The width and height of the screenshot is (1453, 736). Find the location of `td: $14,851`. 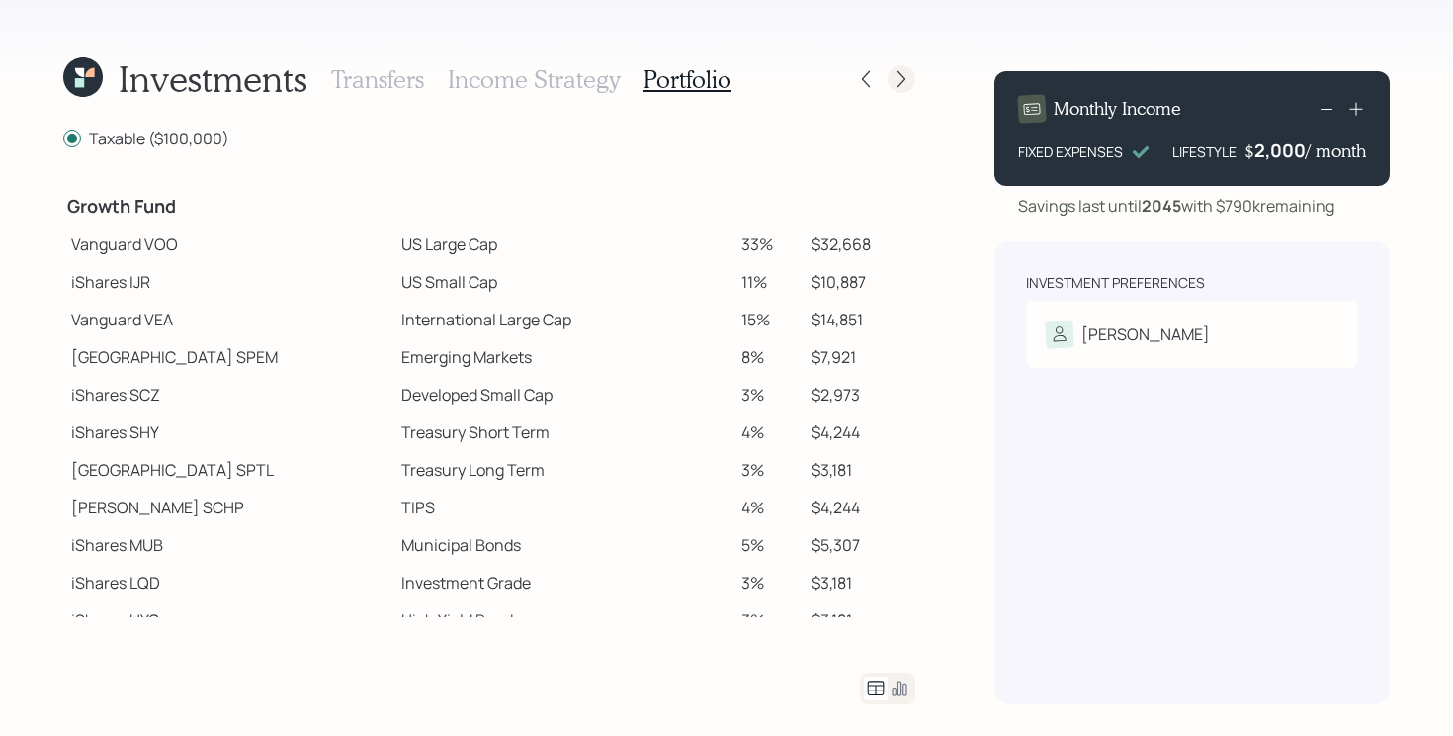

td: $14,851 is located at coordinates (859, 319).